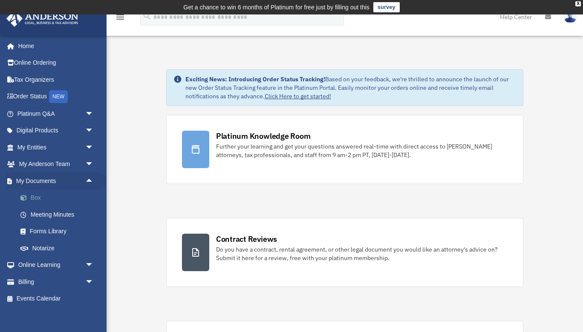 The image size is (583, 332). Describe the element at coordinates (570, 17) in the screenshot. I see `img: User Pic` at that location.